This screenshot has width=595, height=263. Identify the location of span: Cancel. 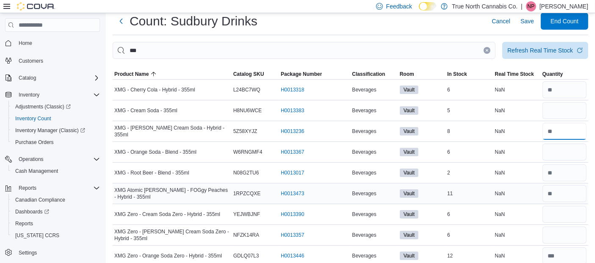
(501, 21).